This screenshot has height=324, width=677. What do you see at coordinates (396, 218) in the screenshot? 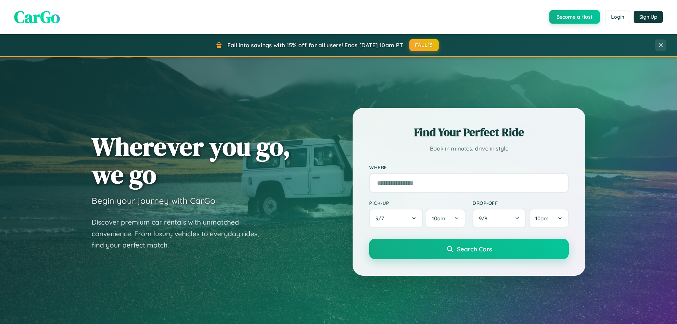
I see `button: 9/7` at bounding box center [396, 218].